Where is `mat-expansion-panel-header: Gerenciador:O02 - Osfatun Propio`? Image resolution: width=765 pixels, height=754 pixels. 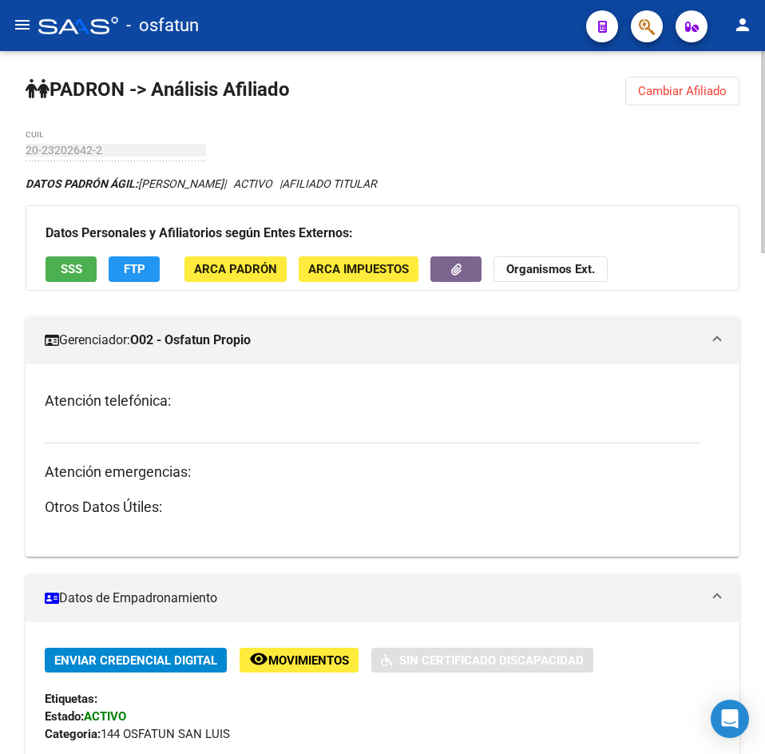 mat-expansion-panel-header: Gerenciador:O02 - Osfatun Propio is located at coordinates (383, 340).